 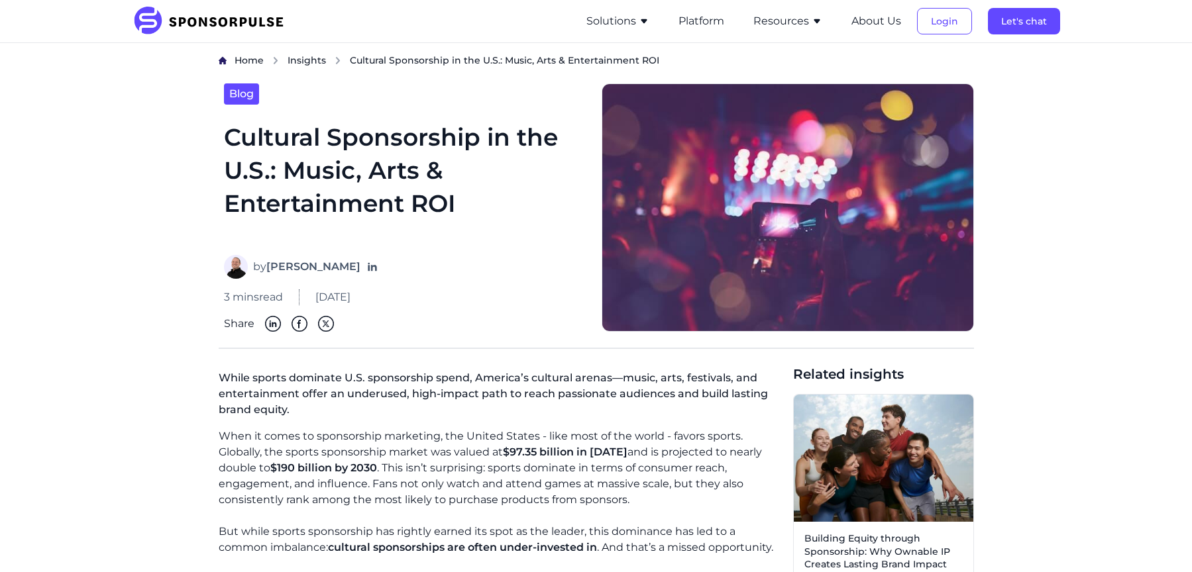 What do you see at coordinates (876, 21) in the screenshot?
I see `a: About Us` at bounding box center [876, 21].